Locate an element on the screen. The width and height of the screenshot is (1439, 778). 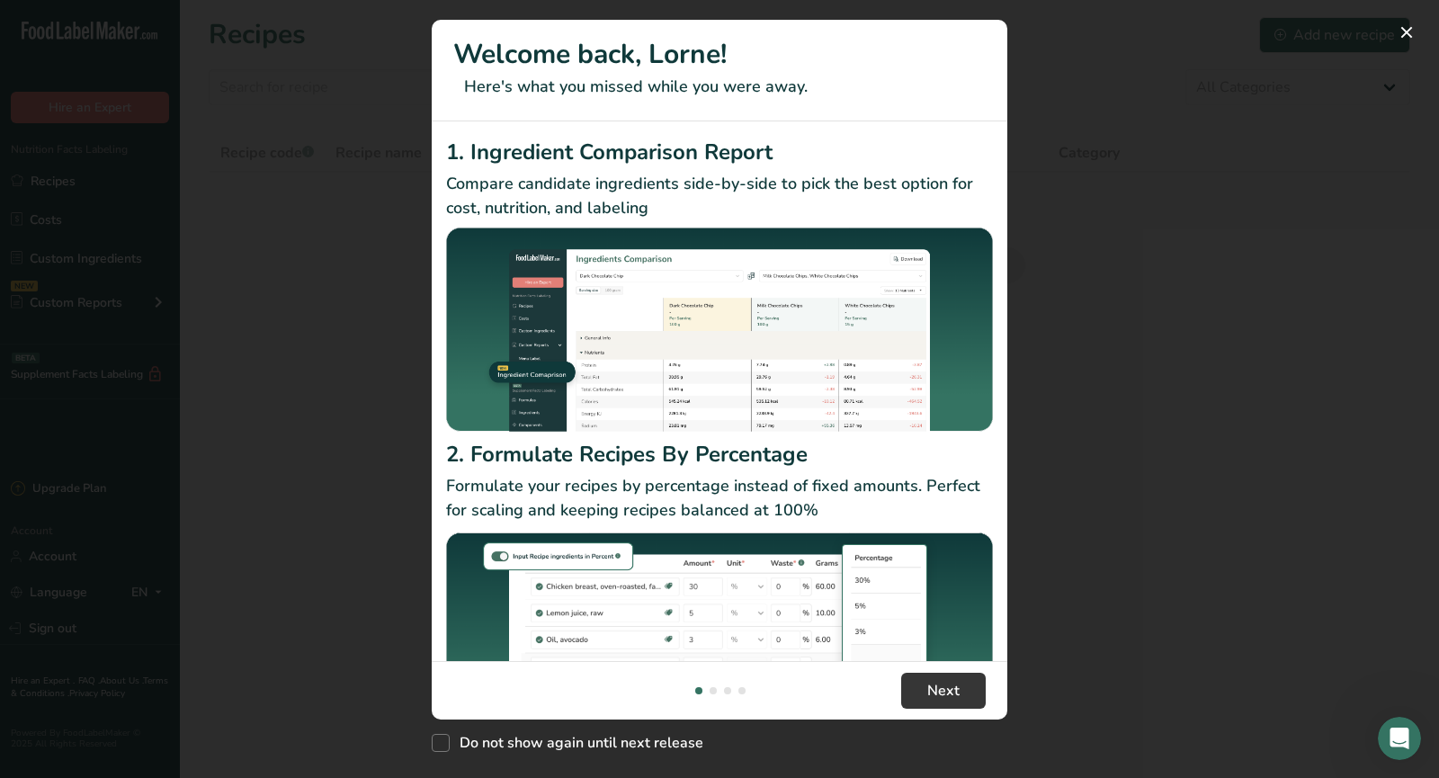
p: Formulate your recipes by percentage instead of fixed amounts. Perfect for scaling and keeping re... is located at coordinates (720, 498).